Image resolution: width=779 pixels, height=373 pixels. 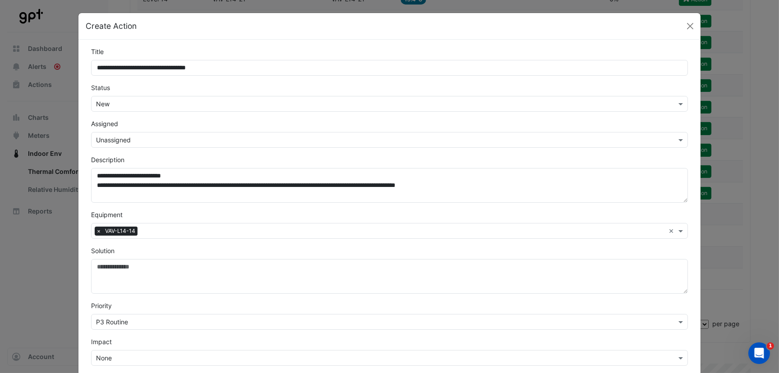 I want to click on span: Clear, so click(x=673, y=231).